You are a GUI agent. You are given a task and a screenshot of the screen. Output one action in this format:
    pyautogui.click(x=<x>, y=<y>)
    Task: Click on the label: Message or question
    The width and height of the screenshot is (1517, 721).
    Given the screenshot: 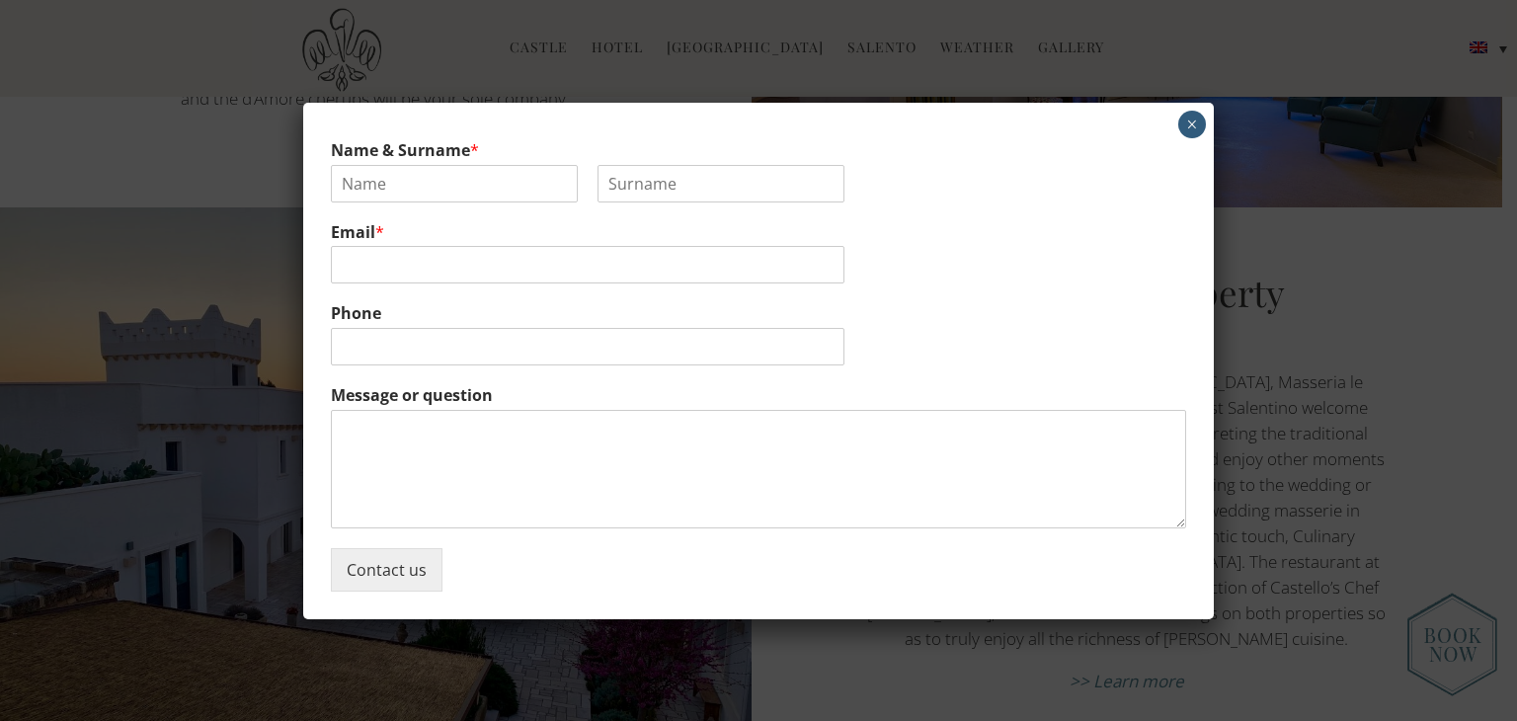 What is the action you would take?
    pyautogui.click(x=758, y=395)
    